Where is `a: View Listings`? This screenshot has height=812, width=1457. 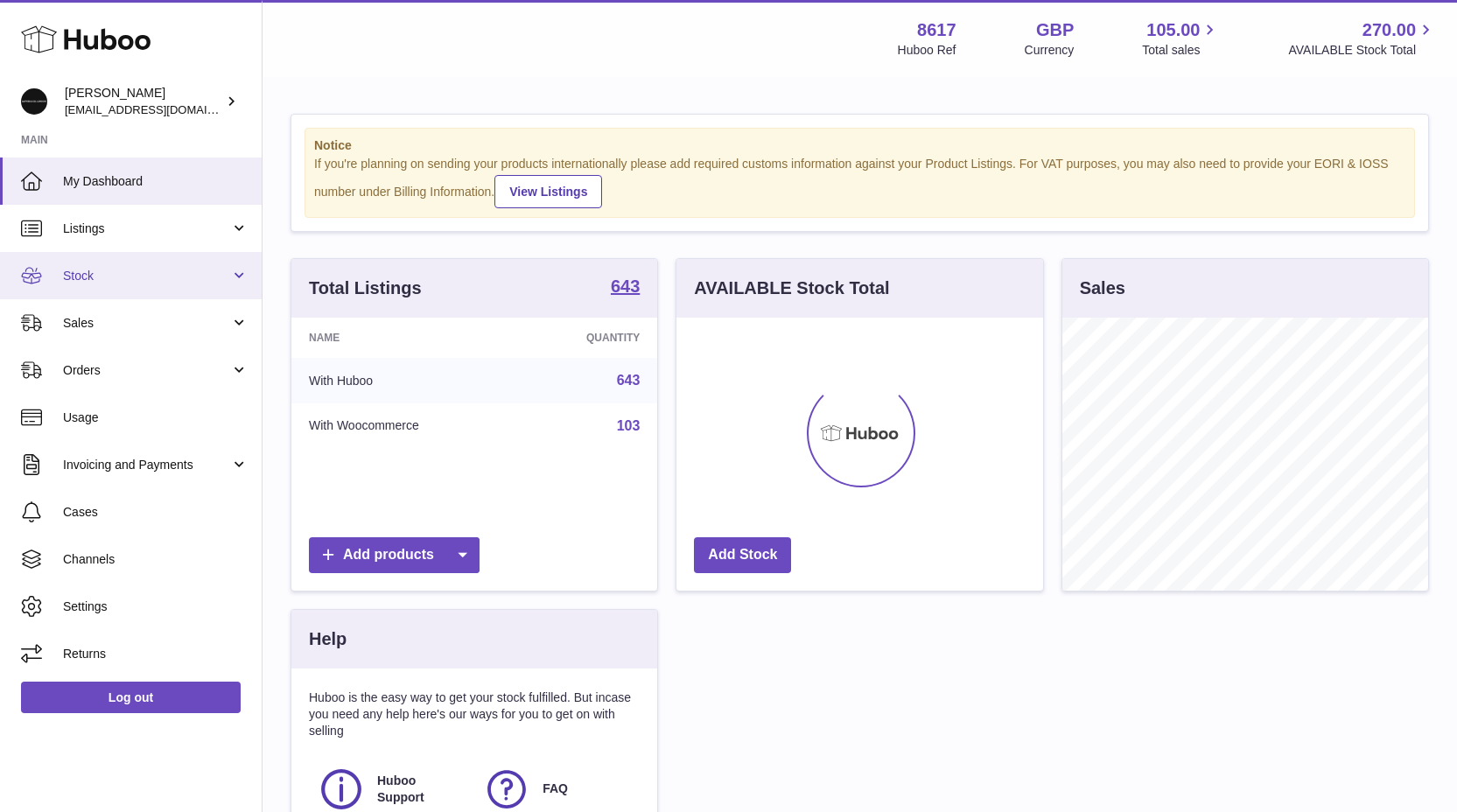 a: View Listings is located at coordinates (547, 191).